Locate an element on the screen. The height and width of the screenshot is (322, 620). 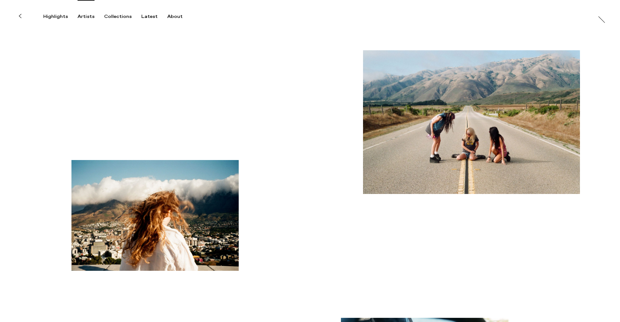
div: Latest is located at coordinates (149, 17).